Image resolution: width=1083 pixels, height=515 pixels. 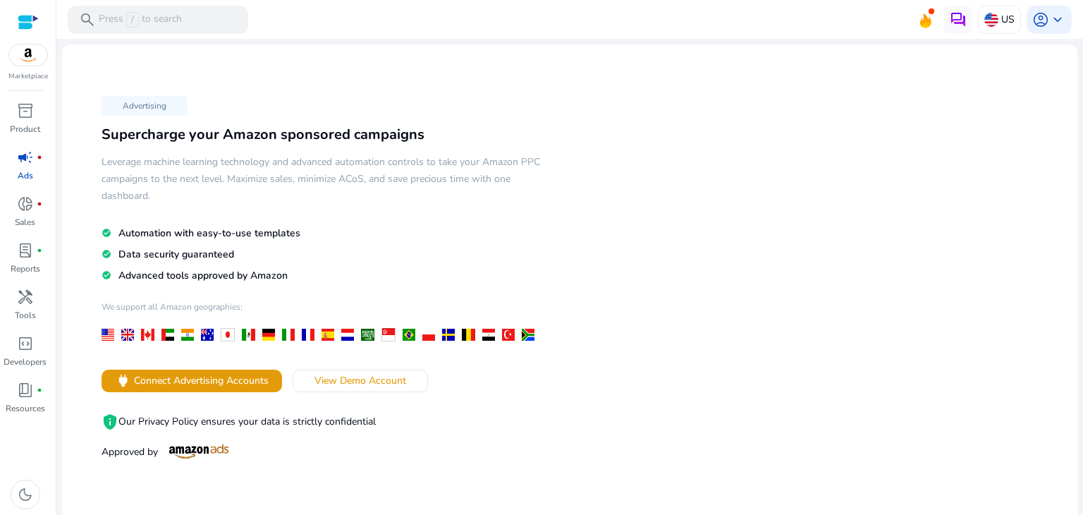 What do you see at coordinates (25, 494) in the screenshot?
I see `span: dark_mode` at bounding box center [25, 494].